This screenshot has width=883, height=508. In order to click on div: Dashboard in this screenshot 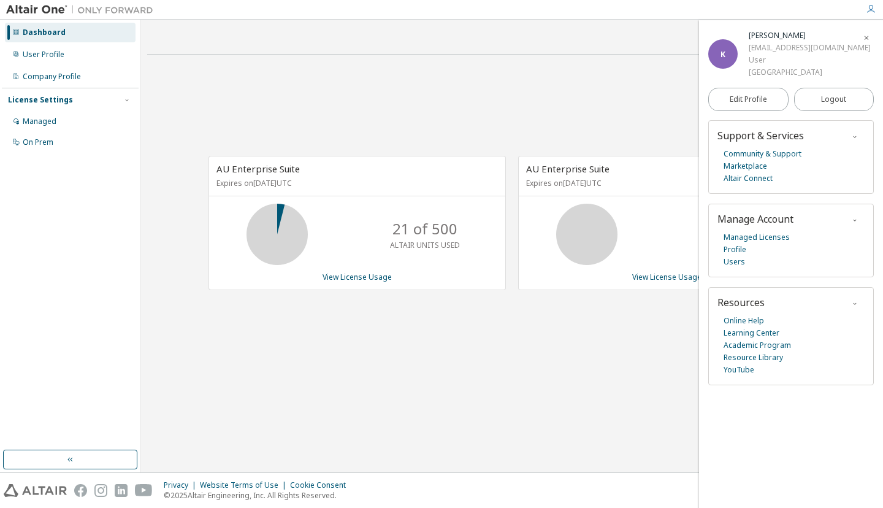, I will do `click(44, 32)`.